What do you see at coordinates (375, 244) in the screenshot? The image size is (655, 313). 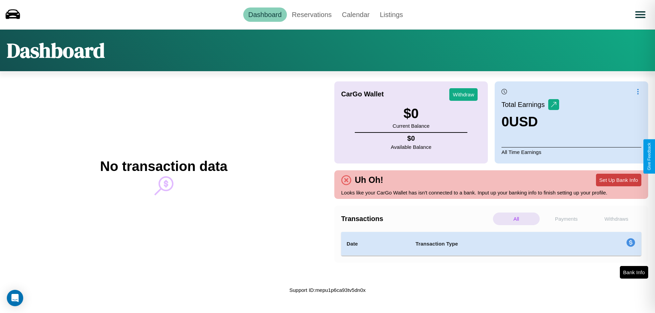 I see `h4: Date` at bounding box center [375, 244].